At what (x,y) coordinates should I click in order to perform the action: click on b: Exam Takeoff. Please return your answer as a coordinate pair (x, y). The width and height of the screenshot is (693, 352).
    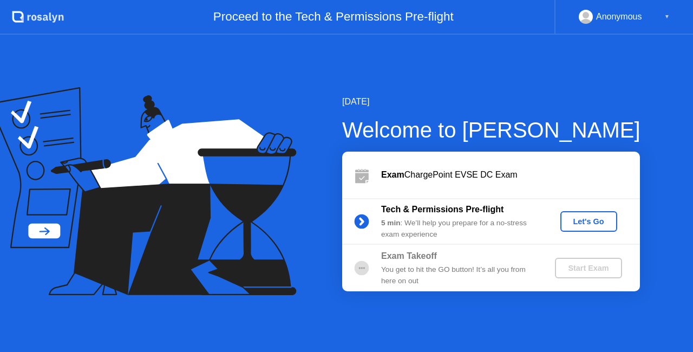
    Looking at the image, I should click on (409, 256).